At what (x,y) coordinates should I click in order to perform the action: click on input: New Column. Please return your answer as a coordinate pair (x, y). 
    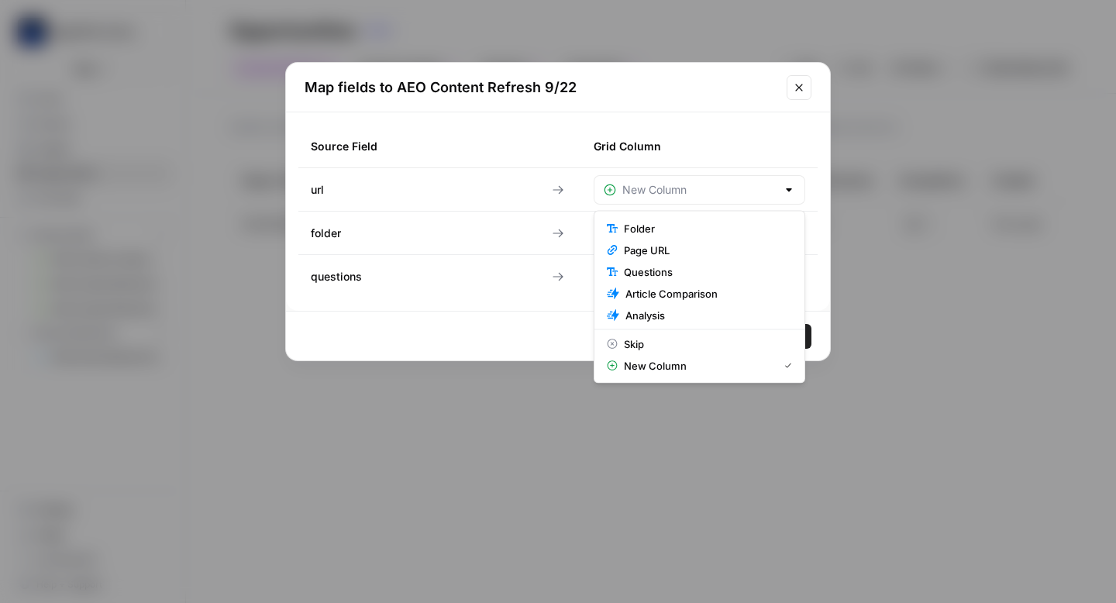
    Looking at the image, I should click on (699, 190).